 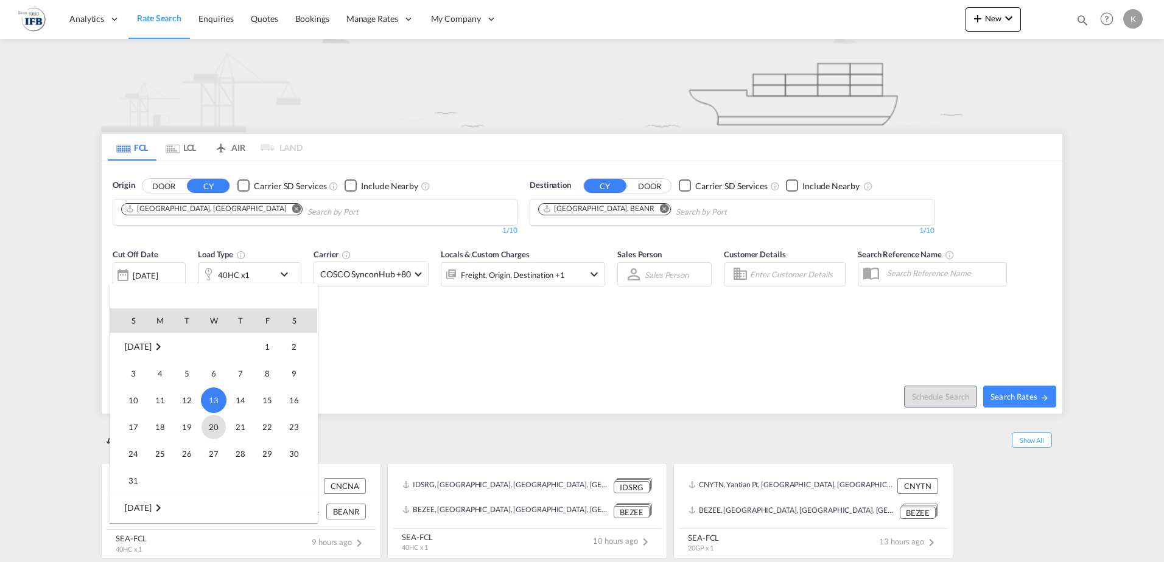 I want to click on span: 14, so click(x=240, y=400).